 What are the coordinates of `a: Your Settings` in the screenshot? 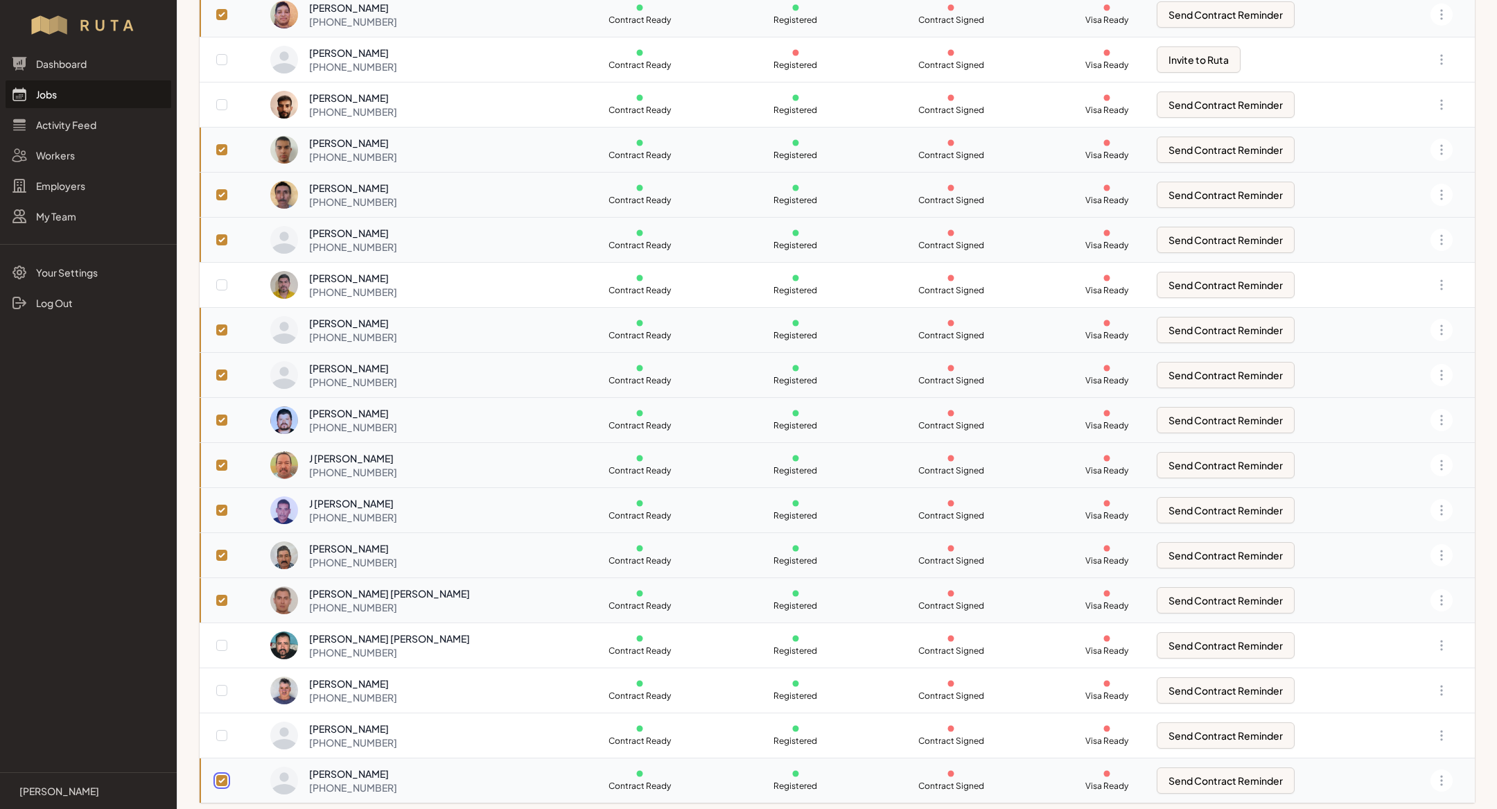 It's located at (88, 272).